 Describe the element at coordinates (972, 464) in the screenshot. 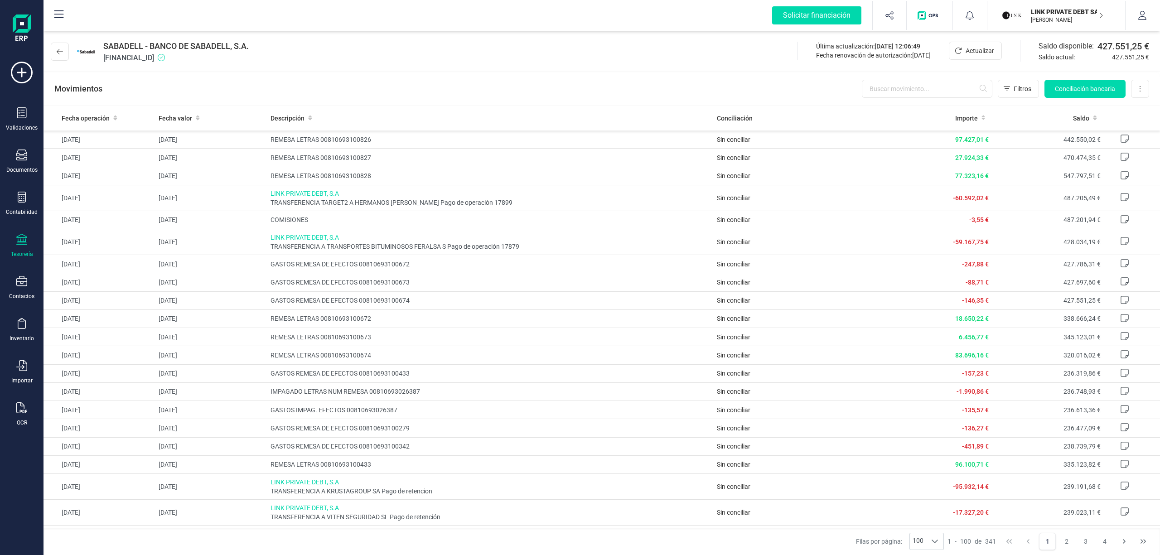

I see `span: 96.100,71 €` at that location.